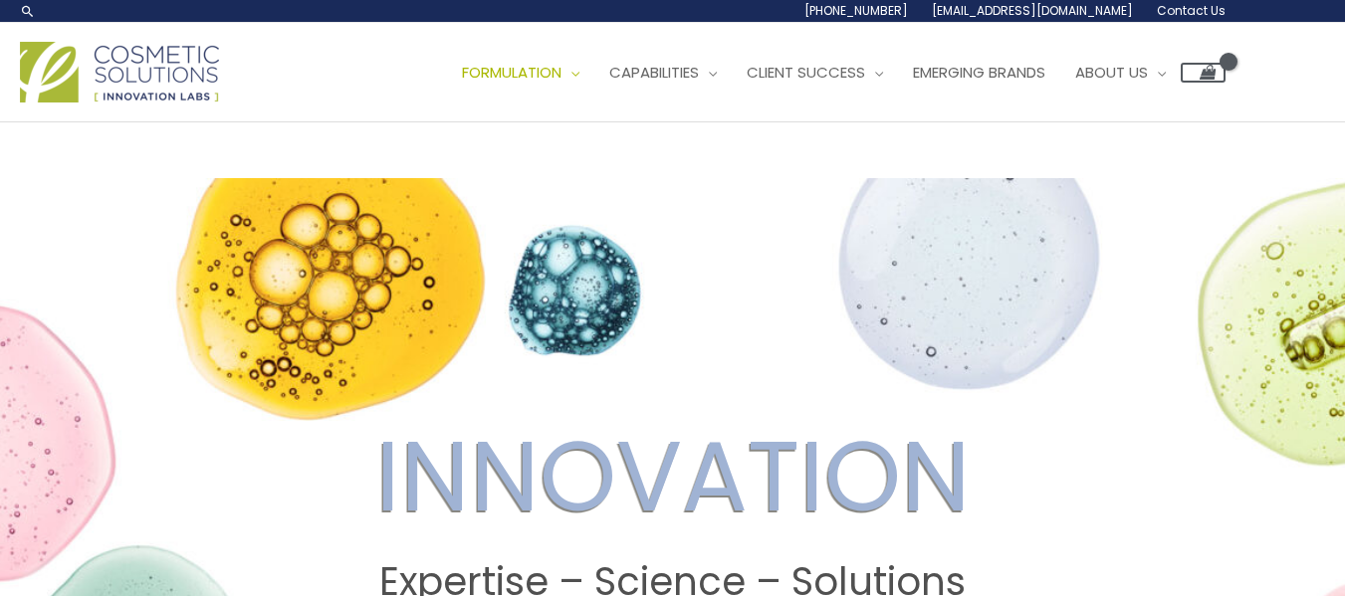 Image resolution: width=1345 pixels, height=596 pixels. What do you see at coordinates (805, 72) in the screenshot?
I see `span: Client Success` at bounding box center [805, 72].